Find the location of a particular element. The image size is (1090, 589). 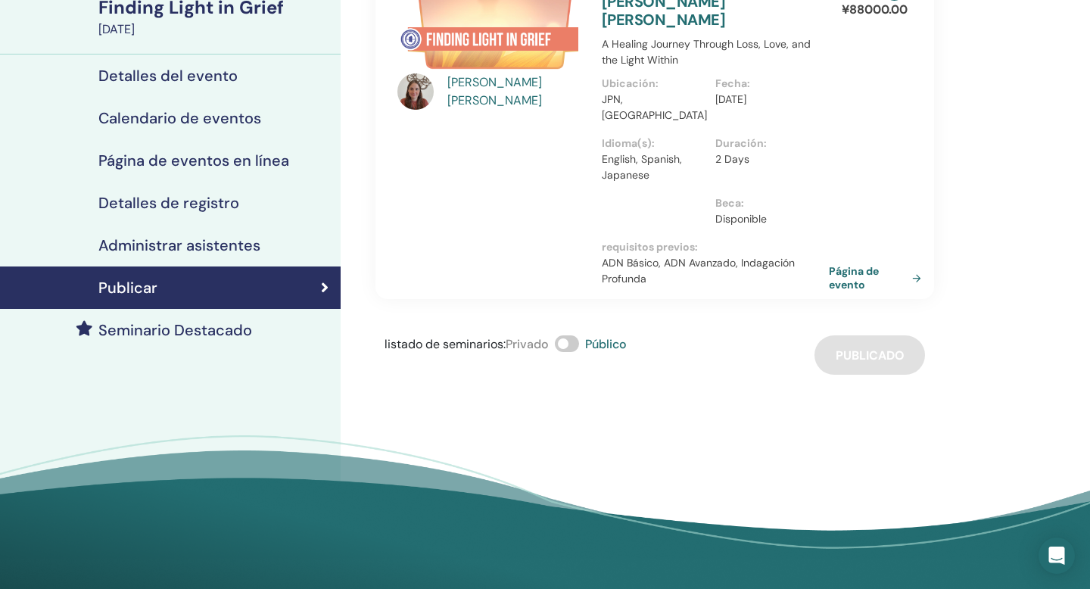

h4: Detalles de registro is located at coordinates (169, 203).